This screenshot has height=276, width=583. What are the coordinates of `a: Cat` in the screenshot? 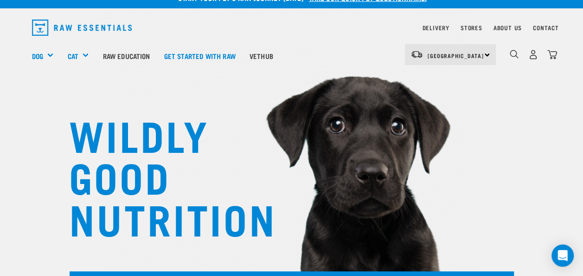 It's located at (72, 56).